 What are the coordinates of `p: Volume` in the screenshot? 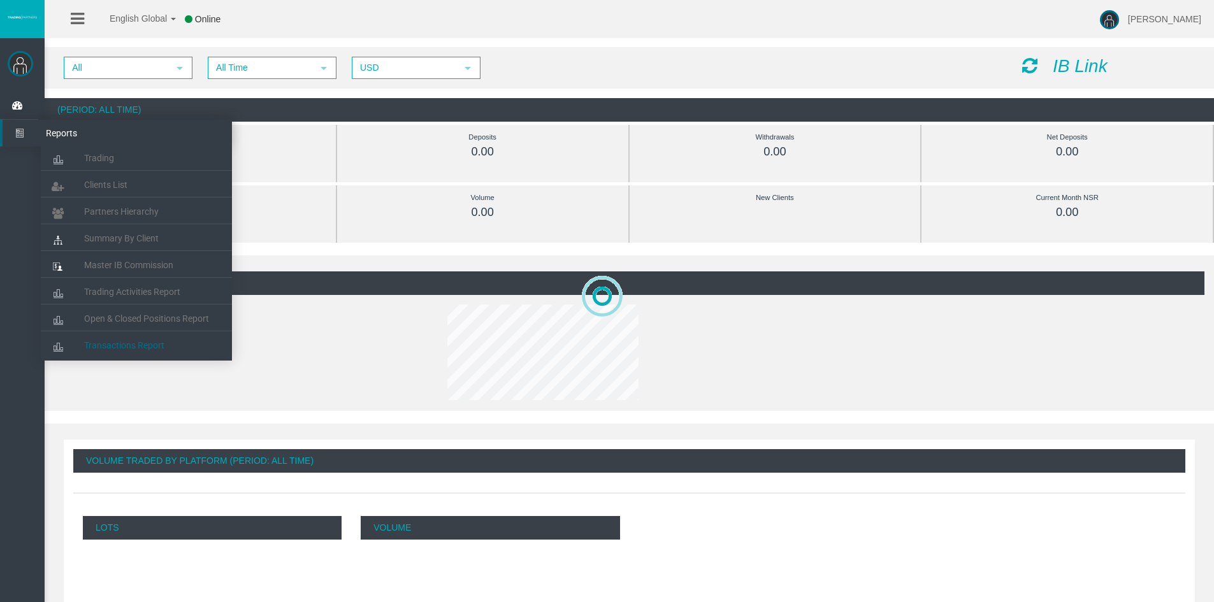 It's located at (490, 528).